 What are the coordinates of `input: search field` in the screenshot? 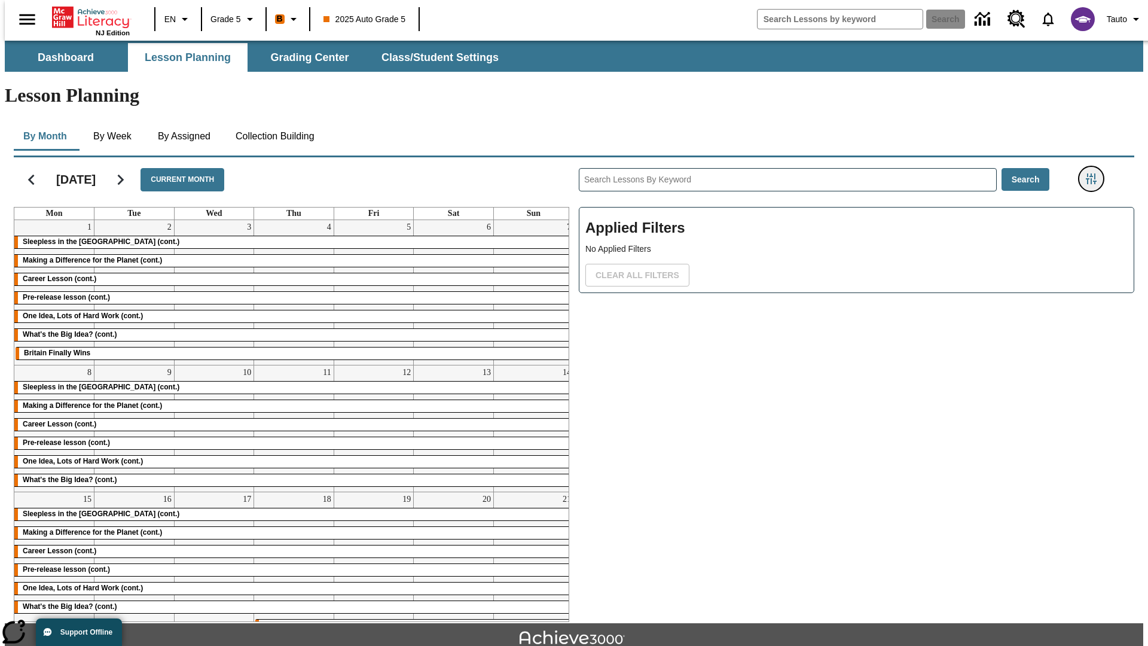 It's located at (840, 19).